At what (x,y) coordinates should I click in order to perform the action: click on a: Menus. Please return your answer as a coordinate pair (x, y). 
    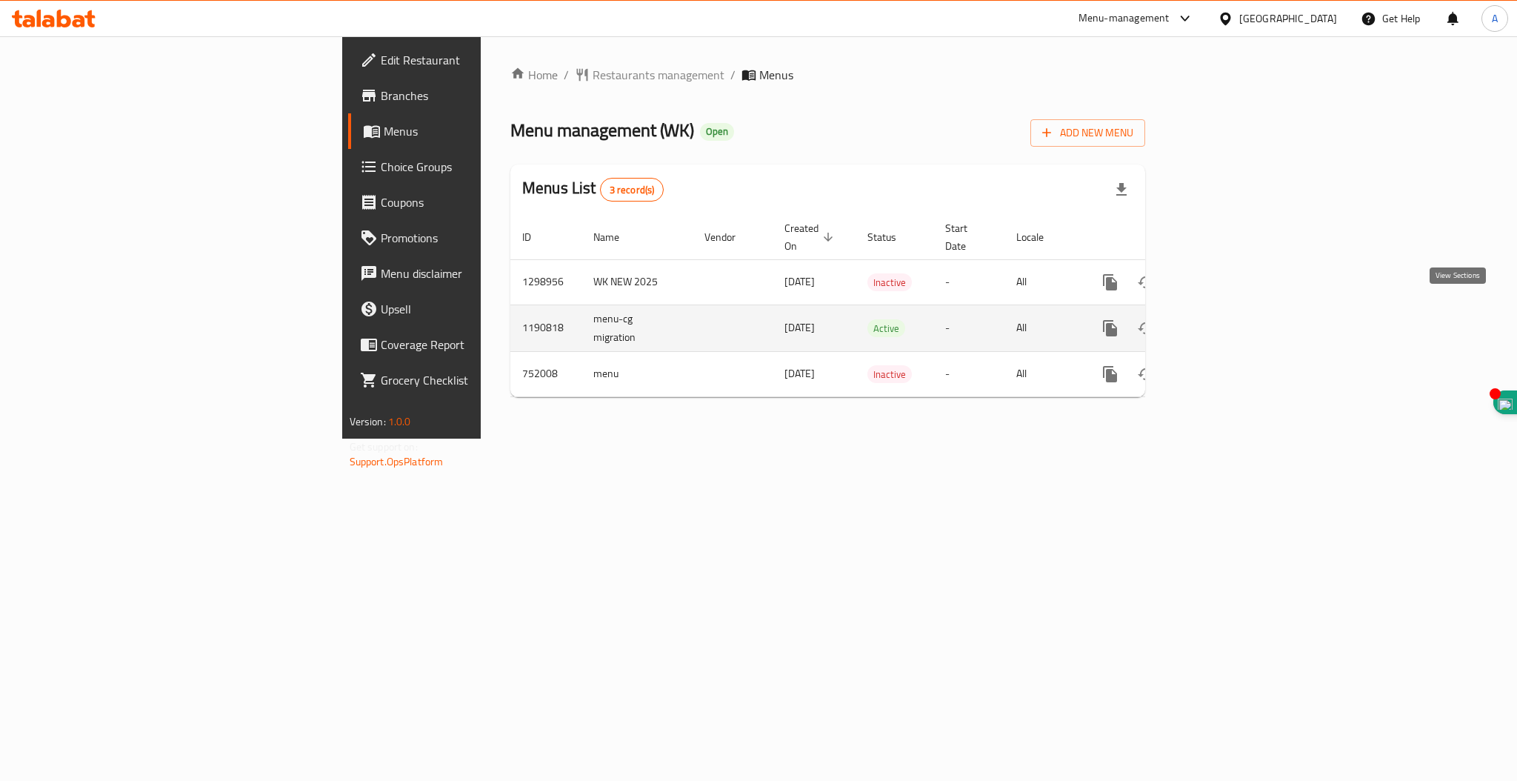
    Looking at the image, I should click on (472, 131).